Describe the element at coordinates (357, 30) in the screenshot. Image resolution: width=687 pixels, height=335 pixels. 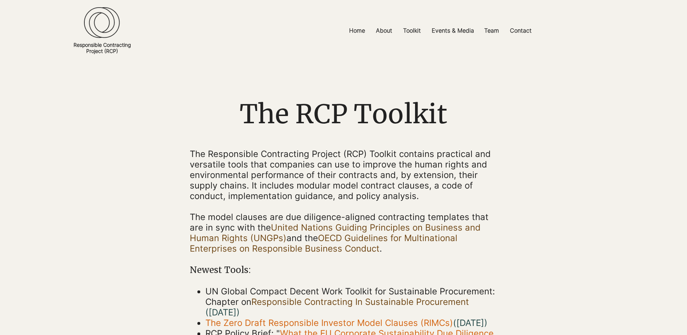
I see `p: Home` at that location.